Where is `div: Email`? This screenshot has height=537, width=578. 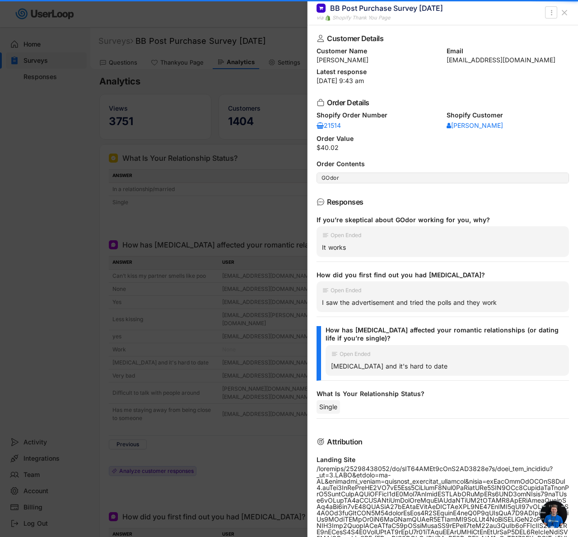 div: Email is located at coordinates (508, 51).